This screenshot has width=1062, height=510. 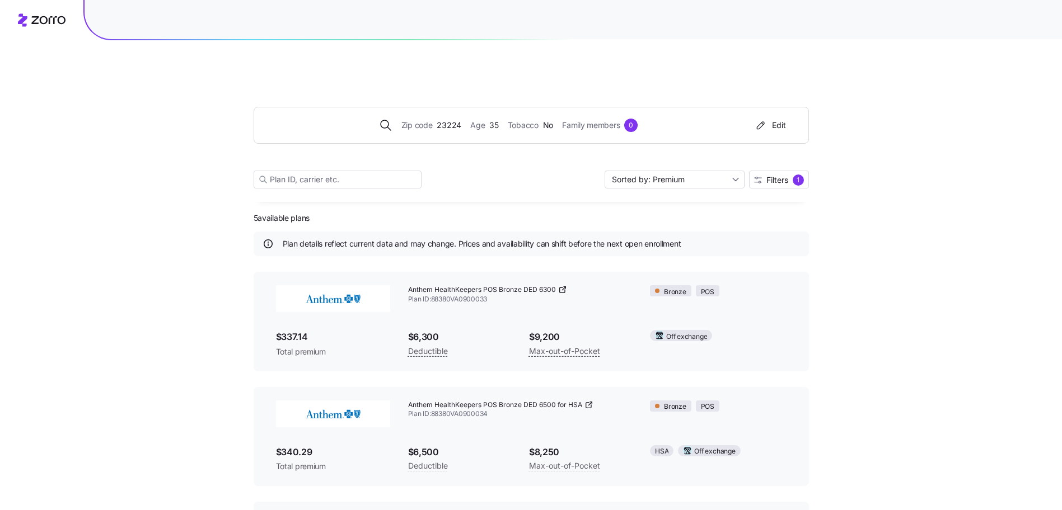 I want to click on span: 23224, so click(x=449, y=125).